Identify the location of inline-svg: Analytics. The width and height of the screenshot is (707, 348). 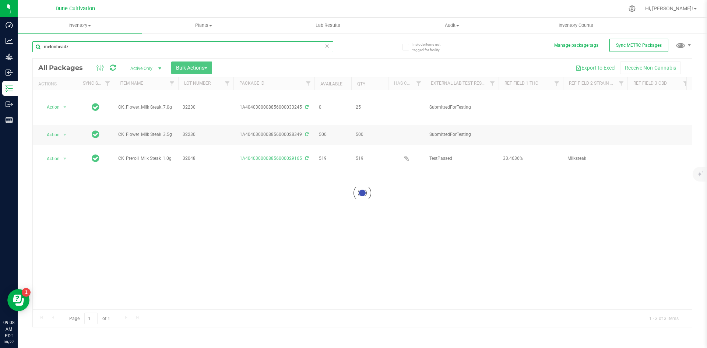
(9, 41).